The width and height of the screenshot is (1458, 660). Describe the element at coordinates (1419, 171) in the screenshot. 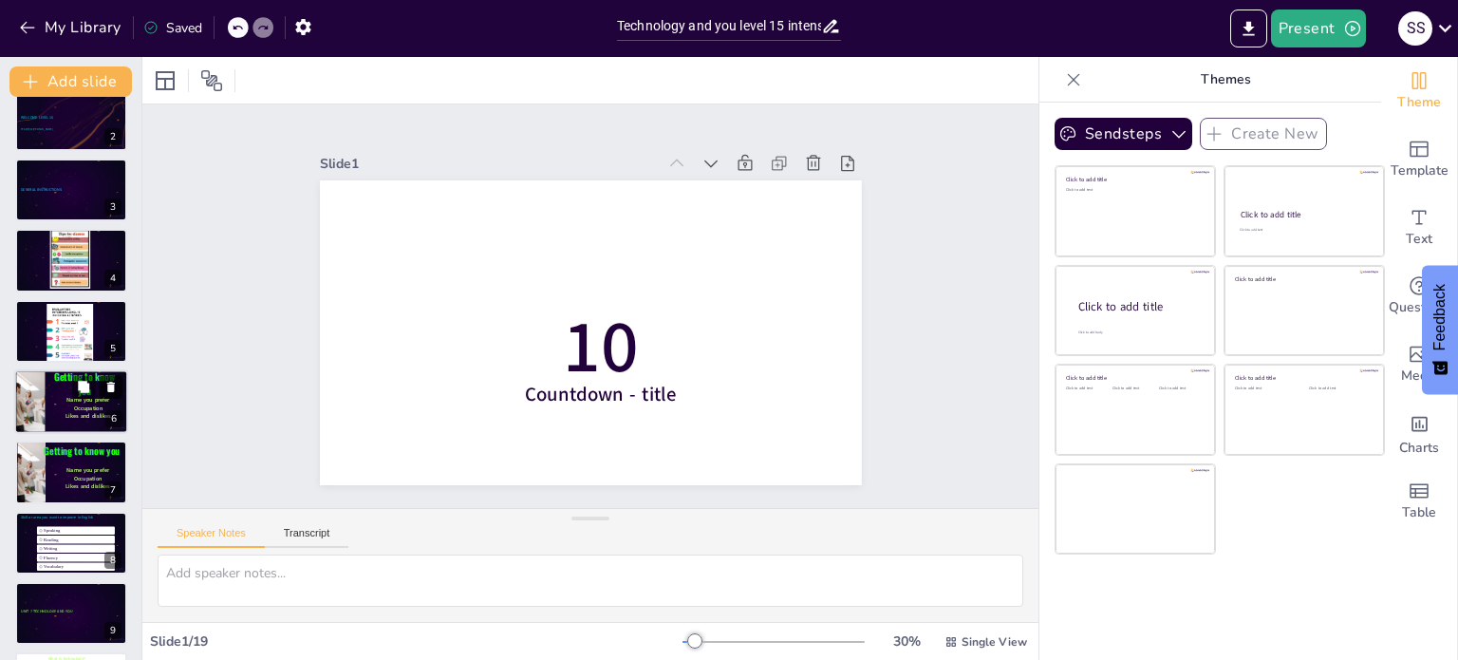

I see `span: Template` at that location.